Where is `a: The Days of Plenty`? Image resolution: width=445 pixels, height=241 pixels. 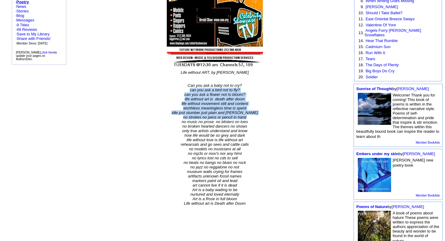 a: The Days of Plenty is located at coordinates (382, 65).